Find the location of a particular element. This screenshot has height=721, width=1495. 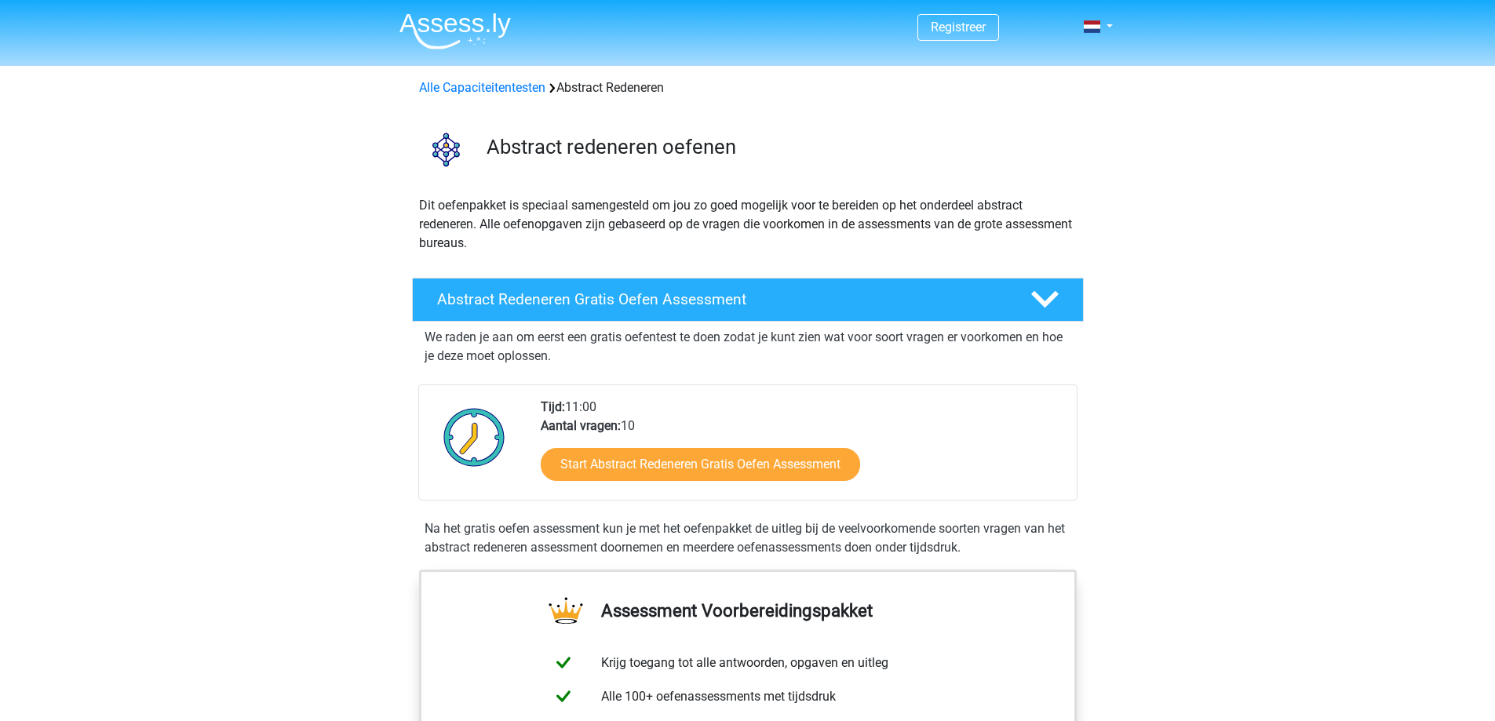

a: Abstract Redeneren Gratis Oefen Assessment is located at coordinates (748, 300).